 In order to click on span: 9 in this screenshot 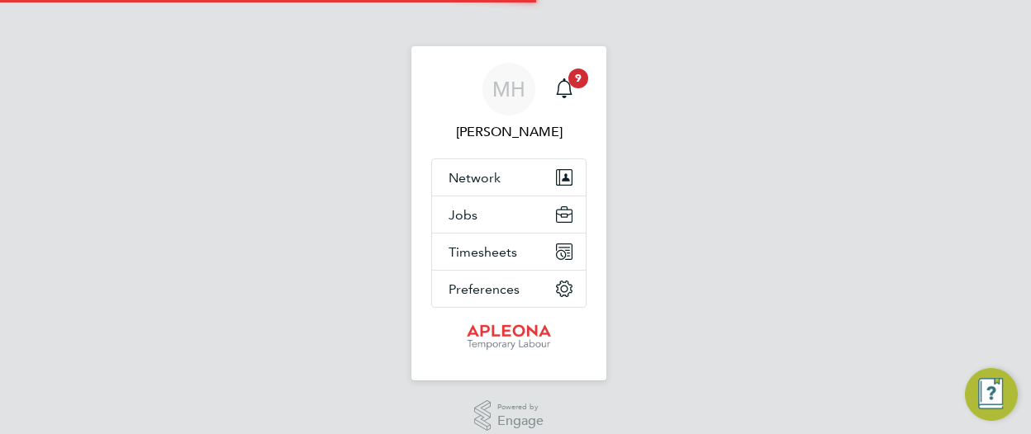, I will do `click(578, 78)`.